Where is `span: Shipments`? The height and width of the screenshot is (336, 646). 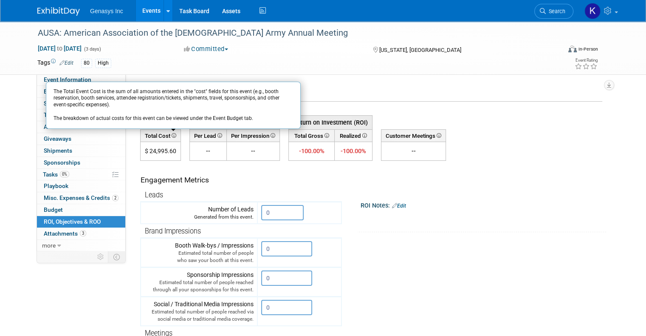 span: Shipments is located at coordinates (58, 150).